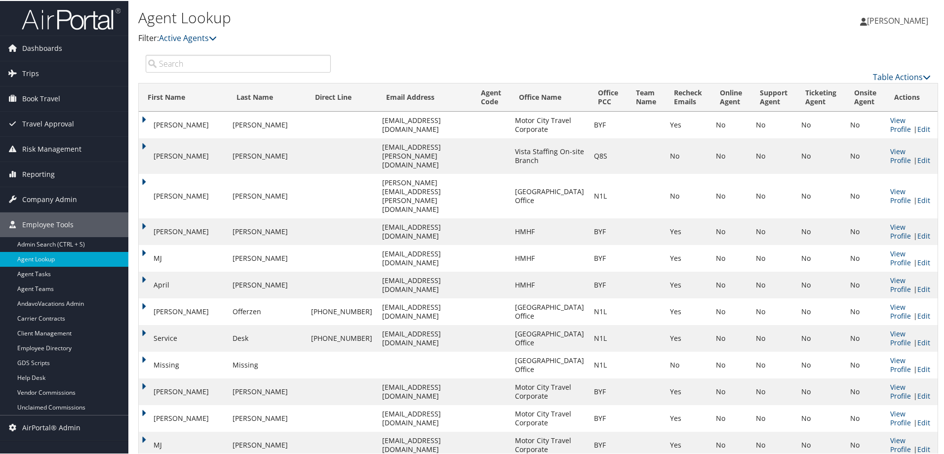 This screenshot has height=454, width=944. What do you see at coordinates (267, 364) in the screenshot?
I see `td: Missing` at bounding box center [267, 364].